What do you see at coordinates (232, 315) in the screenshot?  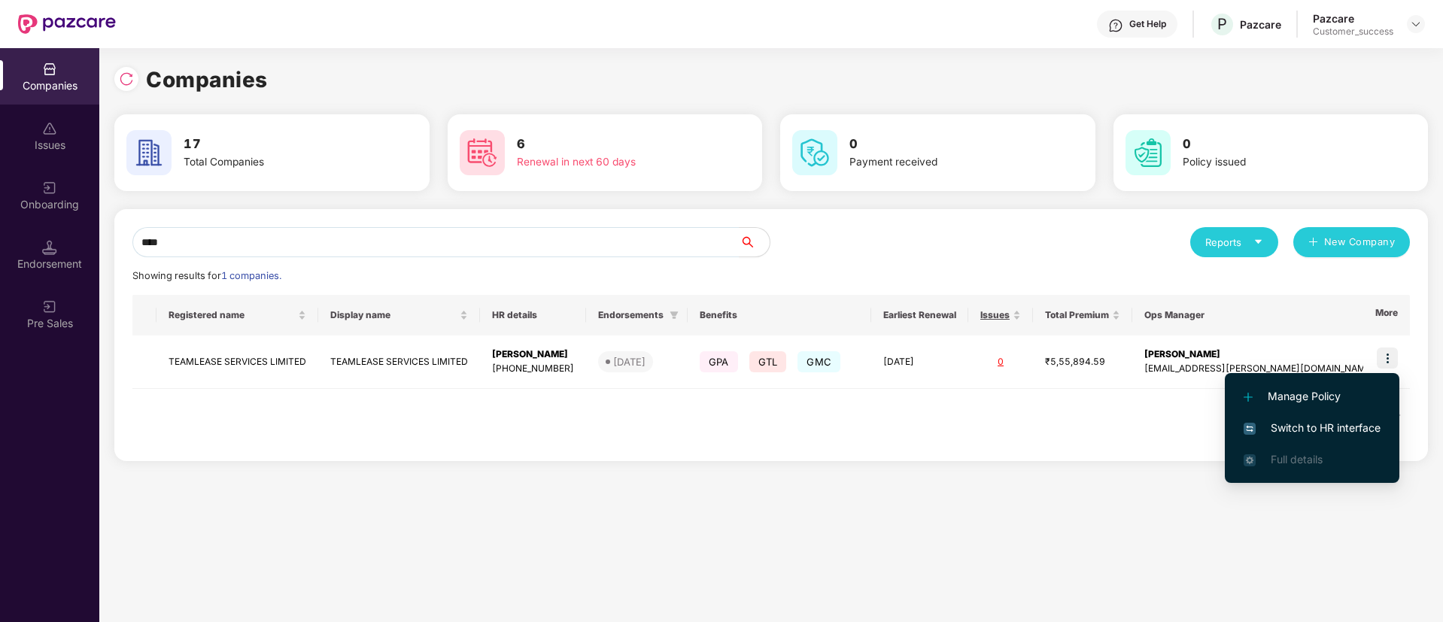 I see `span: Registered name` at bounding box center [232, 315].